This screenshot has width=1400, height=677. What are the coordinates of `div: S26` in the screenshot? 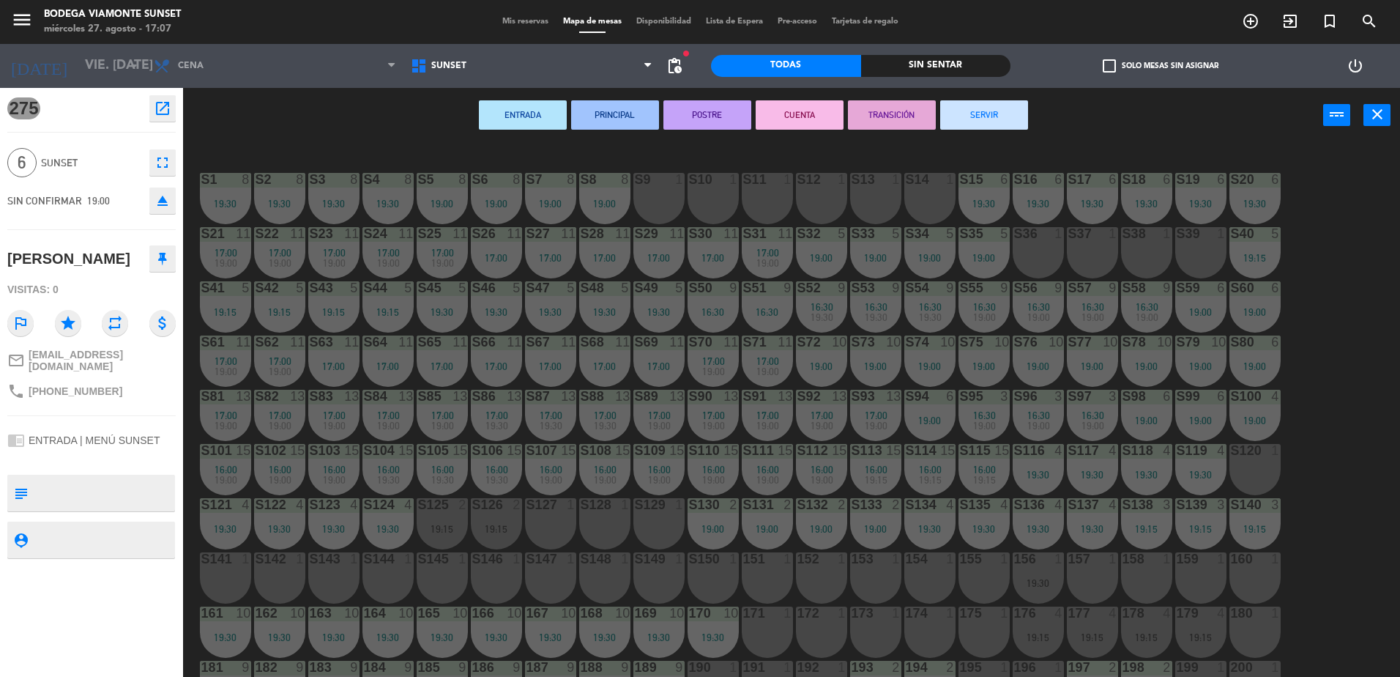 It's located at (472, 234).